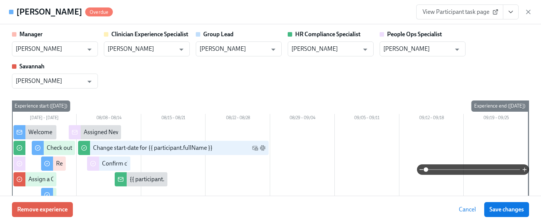 The width and height of the screenshot is (541, 223). Describe the element at coordinates (495, 119) in the screenshot. I see `div: 09/19 – 09/25` at that location.